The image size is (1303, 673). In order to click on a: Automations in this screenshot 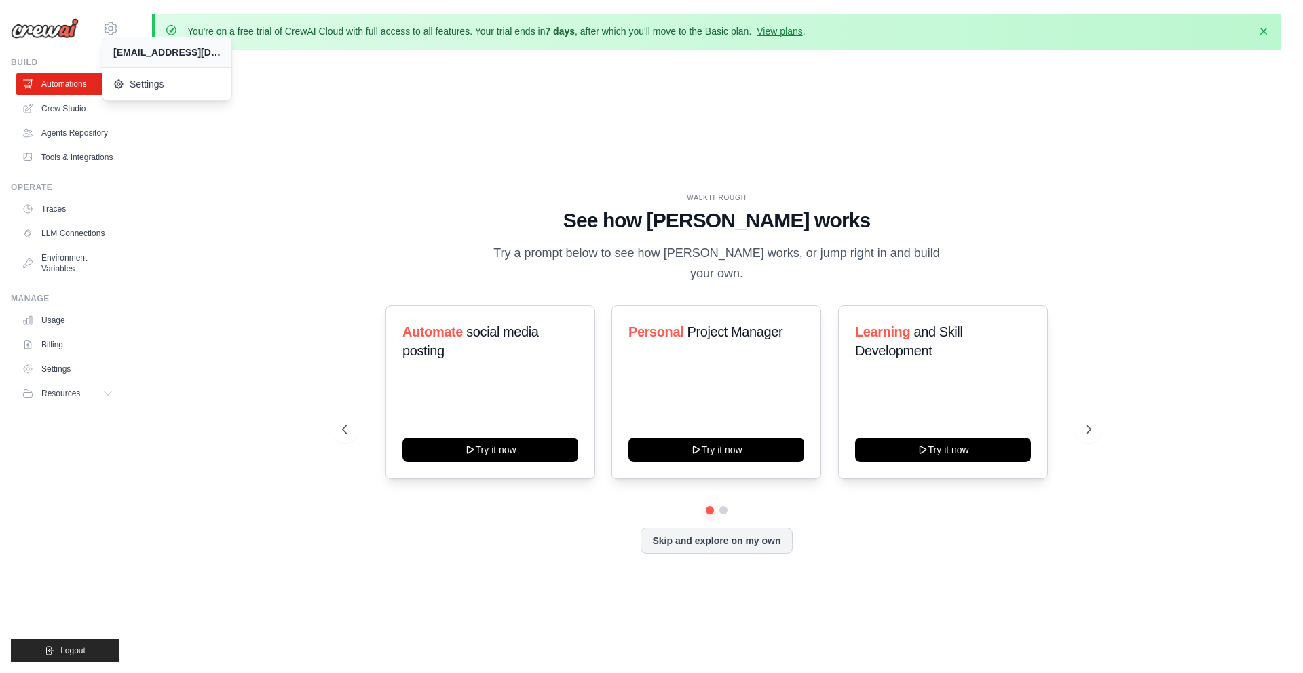, I will do `click(67, 84)`.